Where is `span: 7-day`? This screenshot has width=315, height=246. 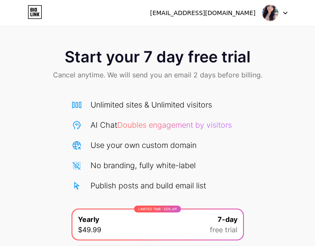 span: 7-day is located at coordinates (227, 219).